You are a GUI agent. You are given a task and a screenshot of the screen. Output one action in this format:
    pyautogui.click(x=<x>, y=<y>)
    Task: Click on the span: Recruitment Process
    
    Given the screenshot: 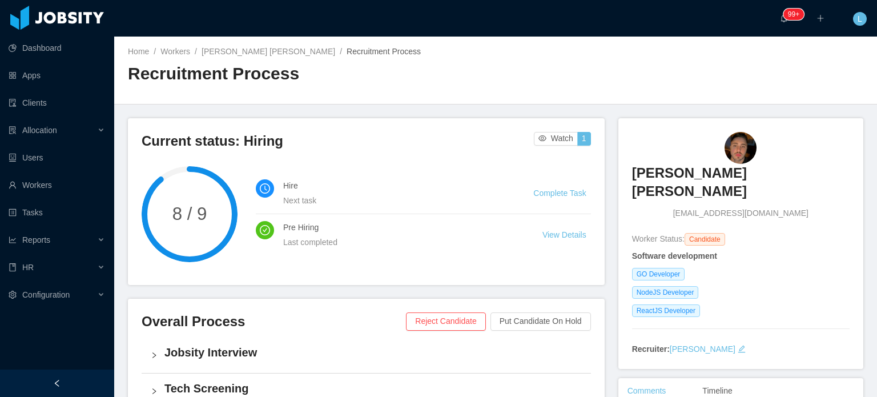 What is the action you would take?
    pyautogui.click(x=384, y=51)
    